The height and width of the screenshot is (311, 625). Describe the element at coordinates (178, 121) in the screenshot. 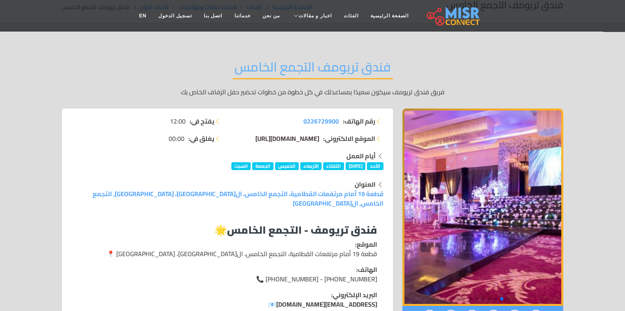

I see `span: 12:00` at that location.